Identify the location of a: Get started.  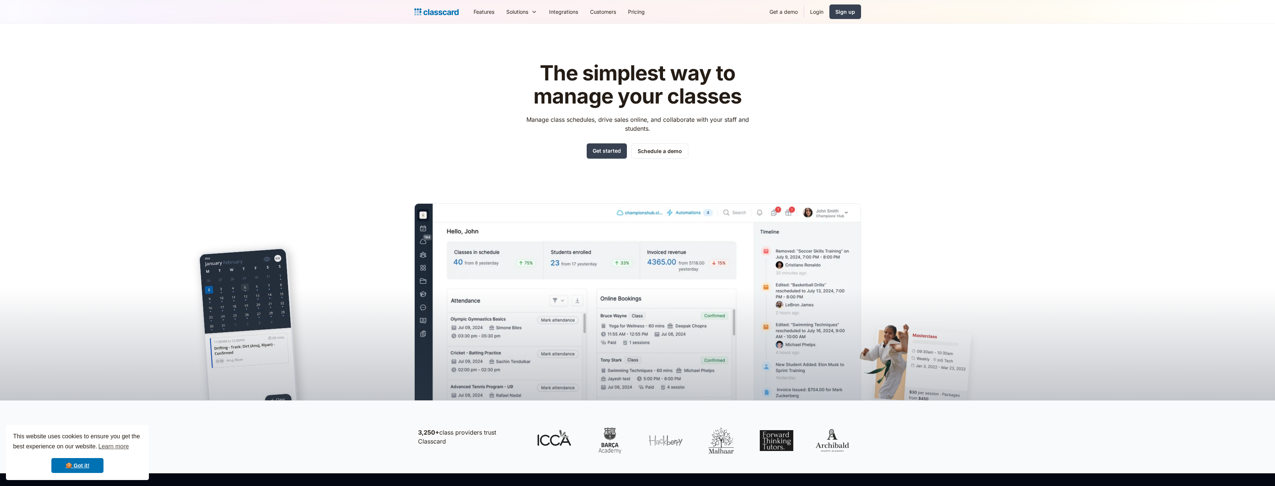
(607, 151).